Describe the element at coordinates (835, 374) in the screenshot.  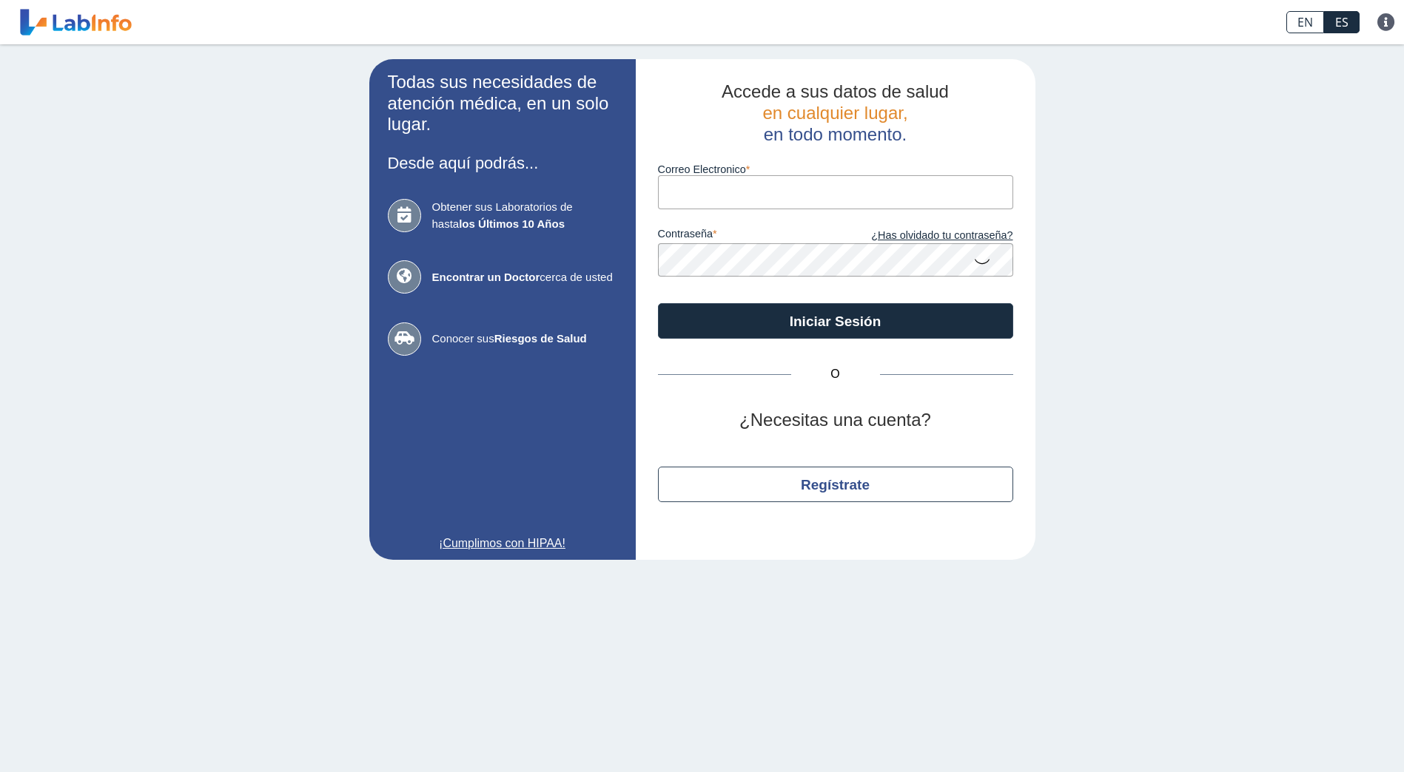
I see `span: O` at that location.